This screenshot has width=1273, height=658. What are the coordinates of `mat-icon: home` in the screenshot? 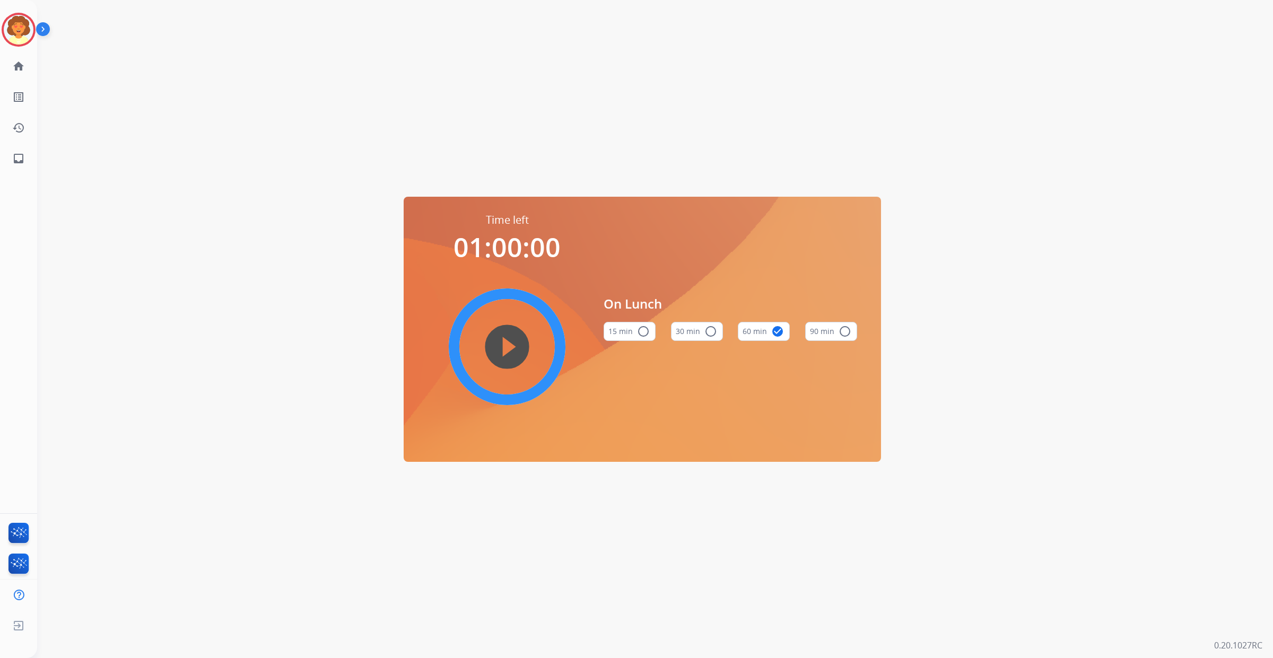 It's located at (19, 66).